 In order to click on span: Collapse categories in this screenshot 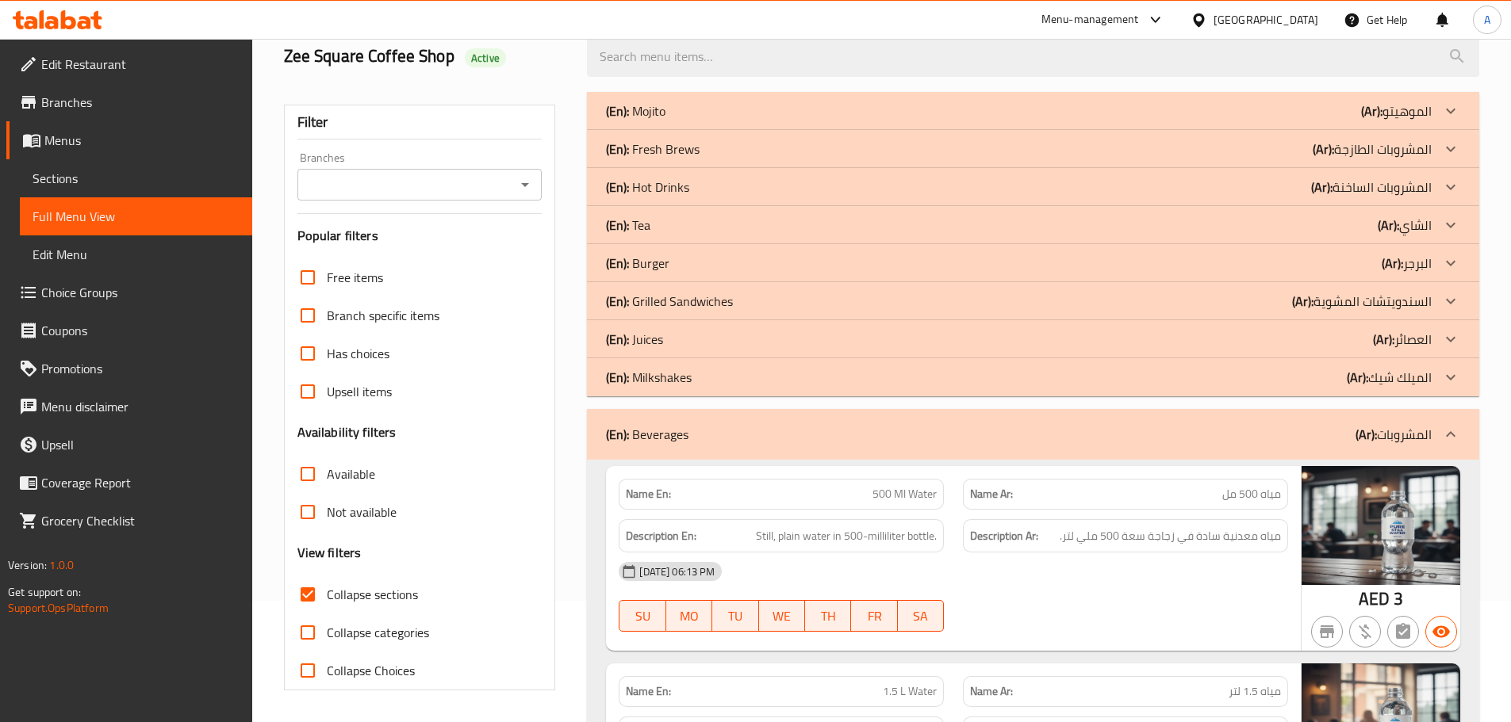, I will do `click(377, 633)`.